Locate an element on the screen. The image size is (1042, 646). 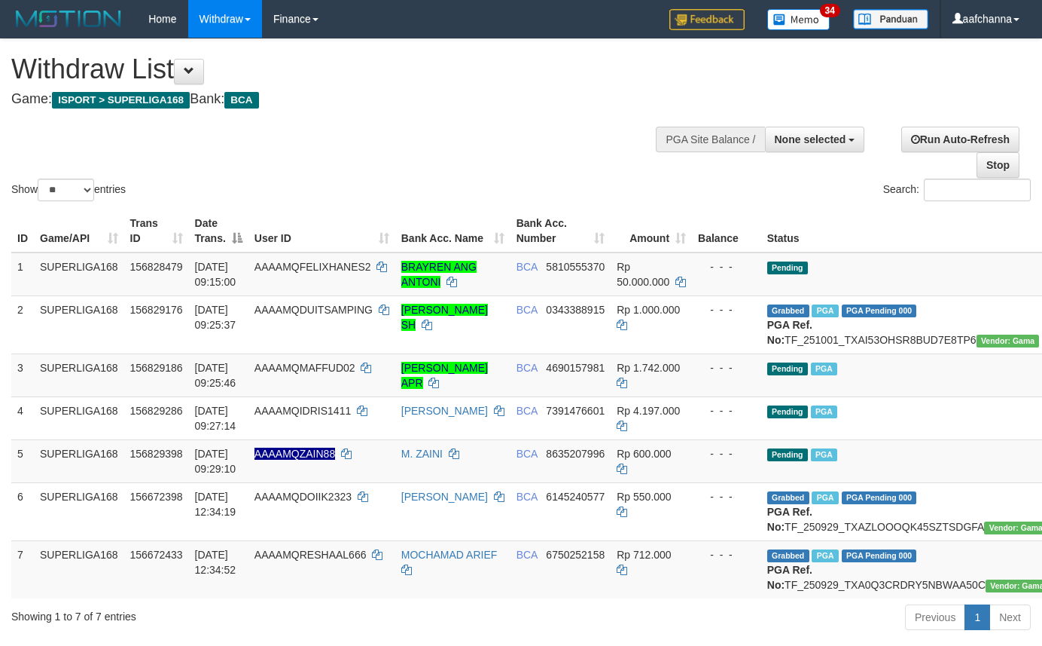
th: Date Trans.: activate to sort column descending is located at coordinates (218, 230).